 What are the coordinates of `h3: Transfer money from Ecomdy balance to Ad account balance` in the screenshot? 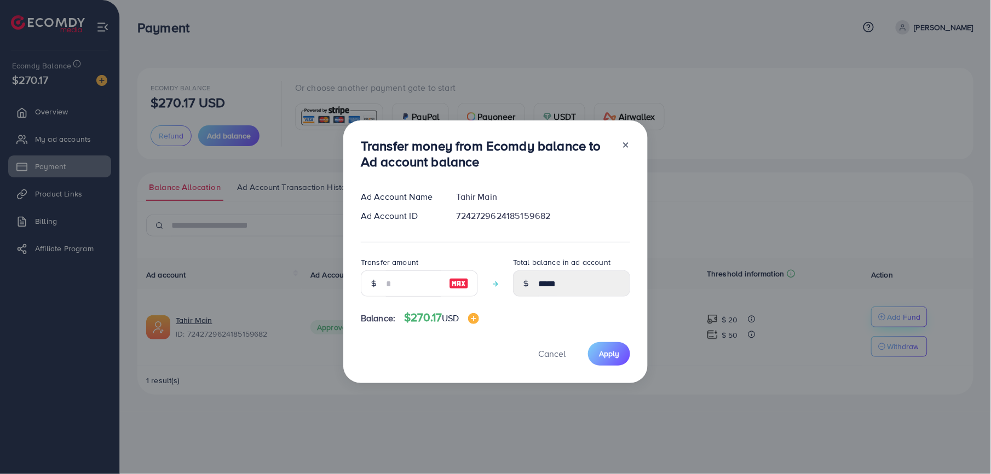 It's located at (487, 154).